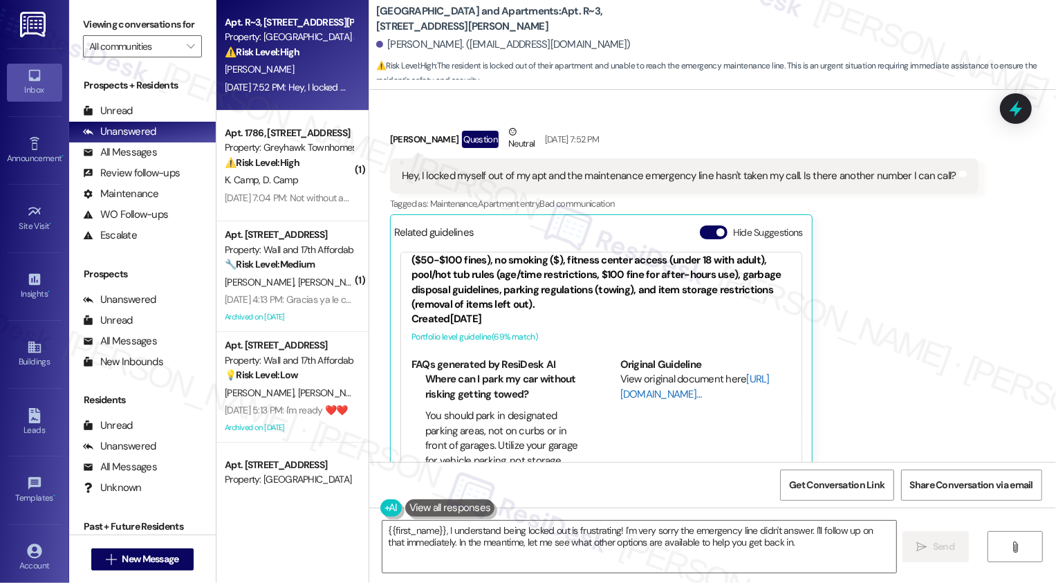  Describe the element at coordinates (503, 386) in the screenshot. I see `li: Where can I park my car without risking getting towed?` at that location.